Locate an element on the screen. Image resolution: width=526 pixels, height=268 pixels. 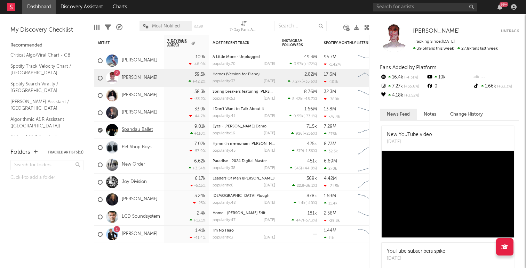
div: Artist is located at coordinates (124, 43).